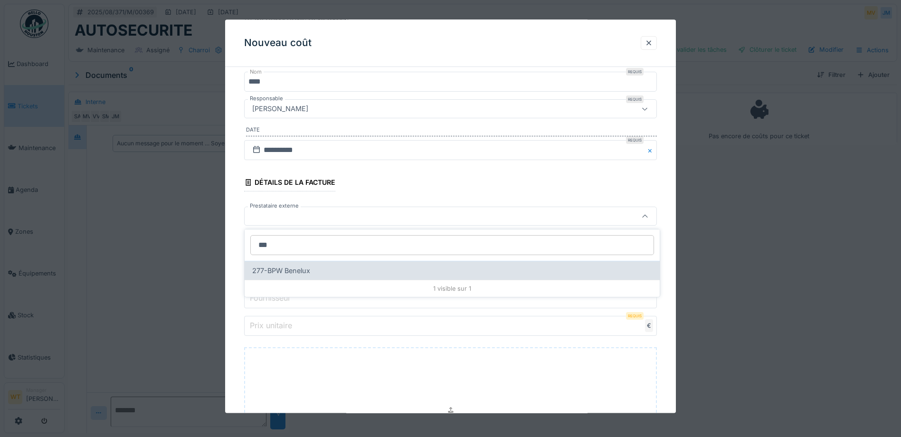  What do you see at coordinates (451, 132) in the screenshot?
I see `label: Date` at bounding box center [451, 132].